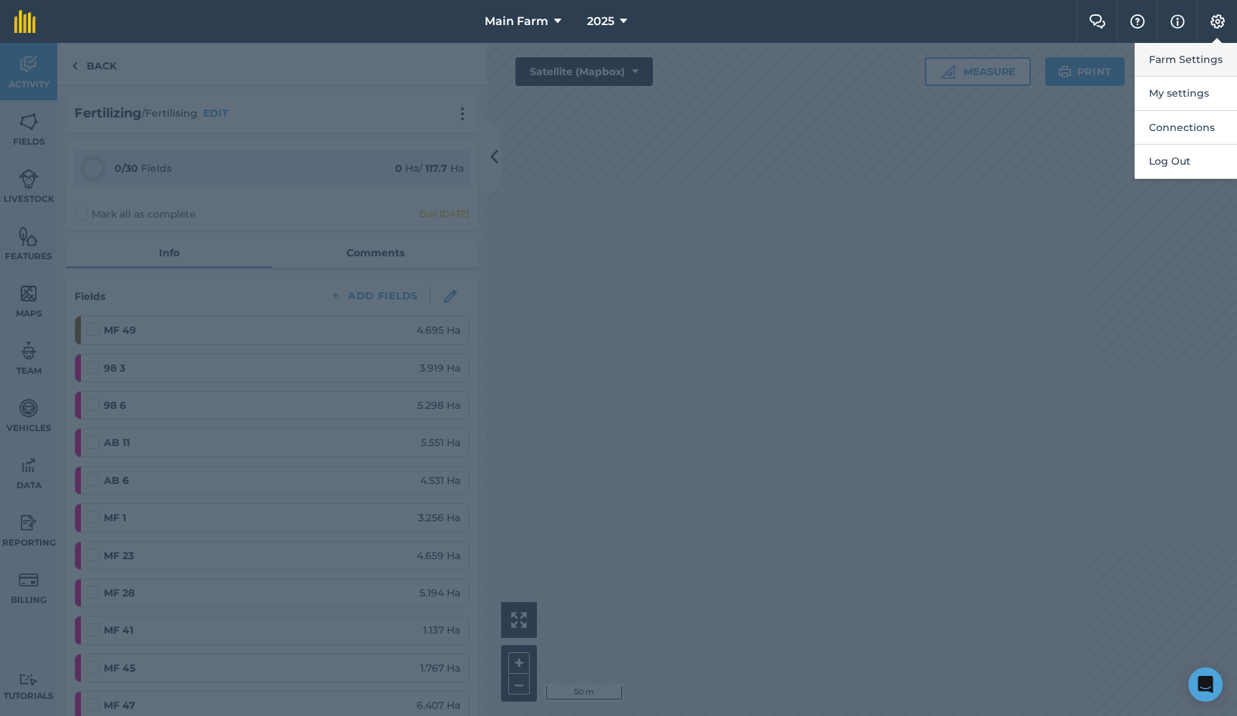 Image resolution: width=1237 pixels, height=716 pixels. Describe the element at coordinates (516, 21) in the screenshot. I see `span: Main Farm` at that location.